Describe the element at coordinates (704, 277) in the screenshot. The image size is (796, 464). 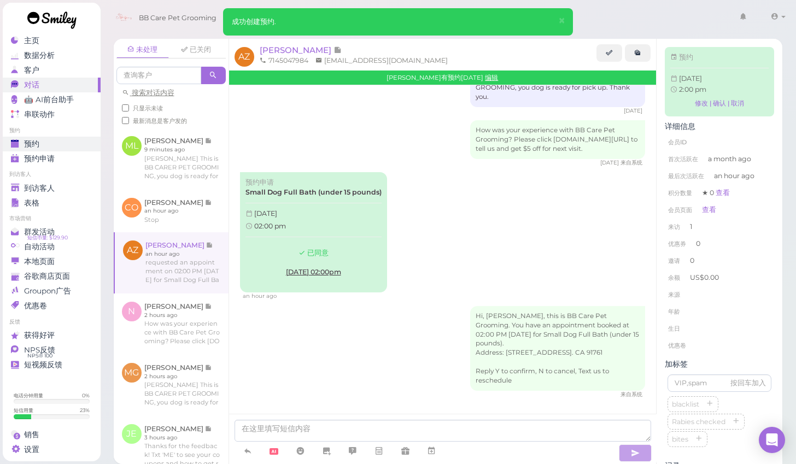
I see `span: US$0.00` at that location.